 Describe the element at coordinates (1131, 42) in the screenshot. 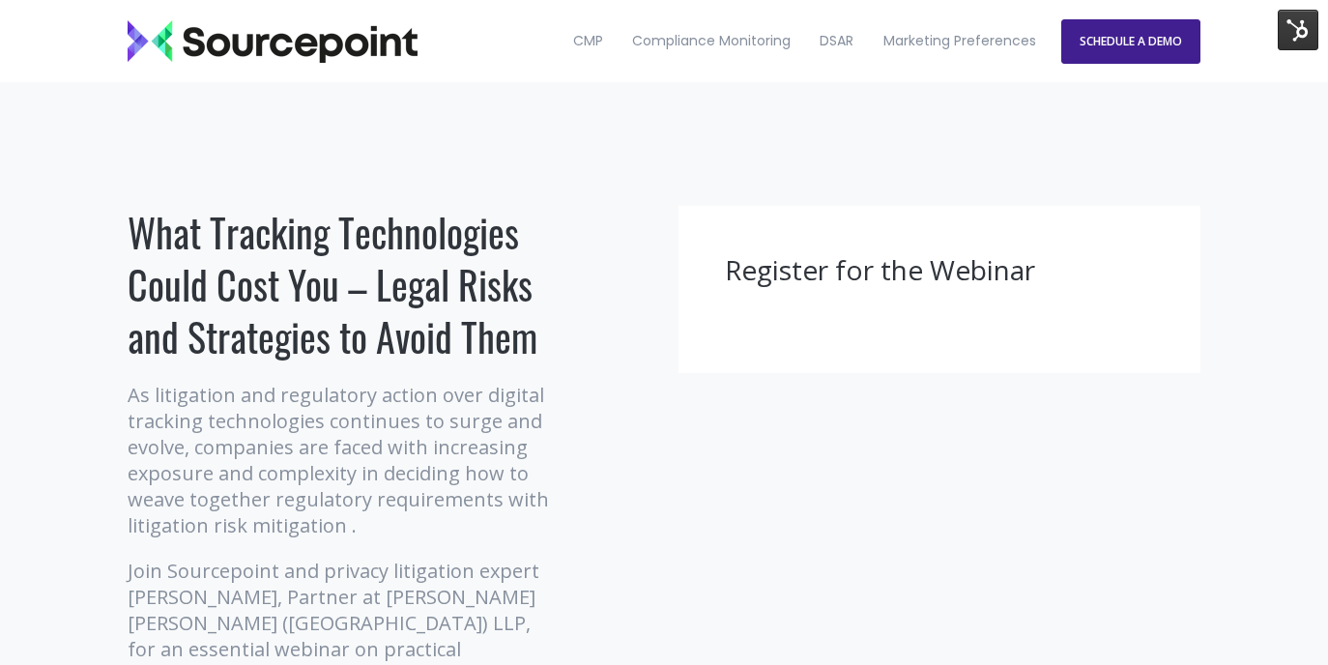

I see `a: SCHEDULE A DEMO` at that location.